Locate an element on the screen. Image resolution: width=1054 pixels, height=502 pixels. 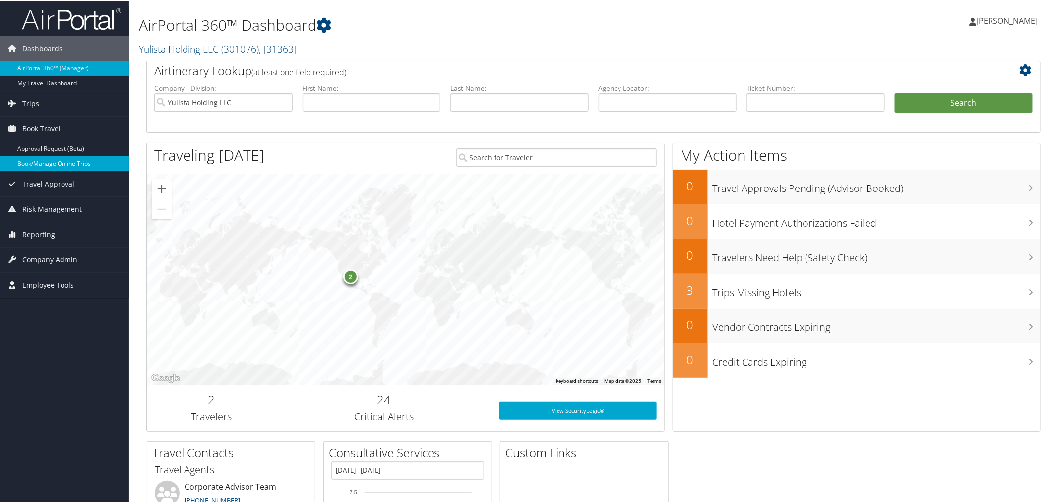
a: 0Travelers Need Help (Safety Check) is located at coordinates (857, 256).